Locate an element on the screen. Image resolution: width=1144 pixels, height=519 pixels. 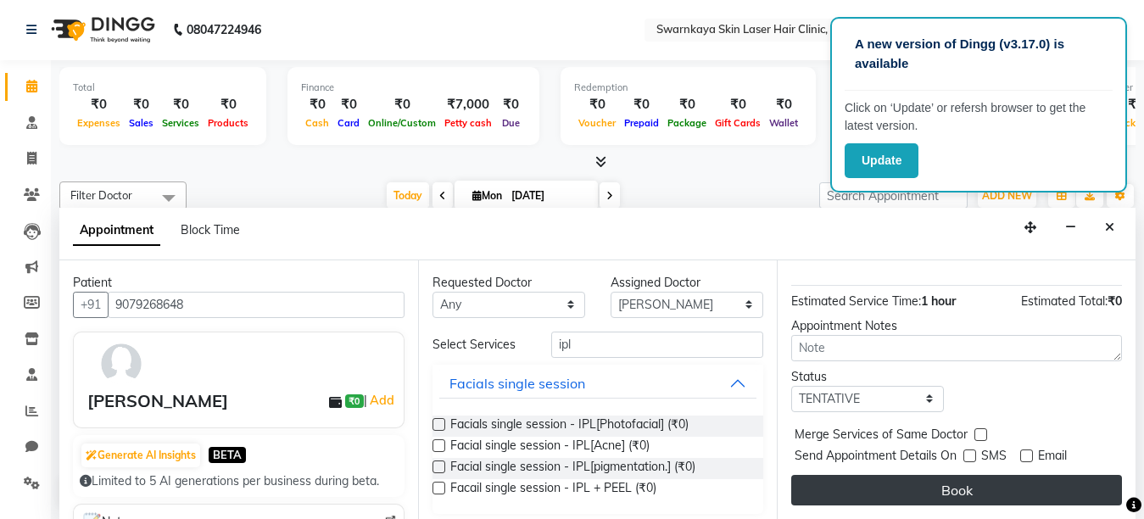
span: Facial single session - IPL[pigmentation.] (₹0) is located at coordinates (572, 468).